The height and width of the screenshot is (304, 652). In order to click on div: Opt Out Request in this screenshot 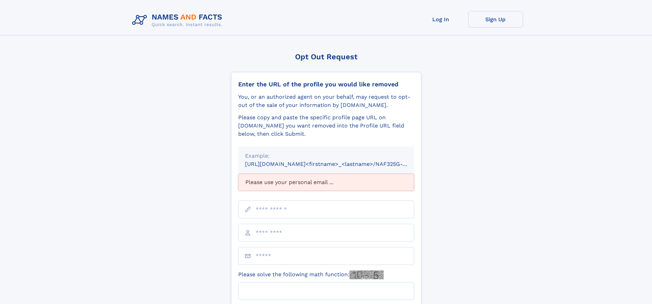, I will do `click(326, 57)`.